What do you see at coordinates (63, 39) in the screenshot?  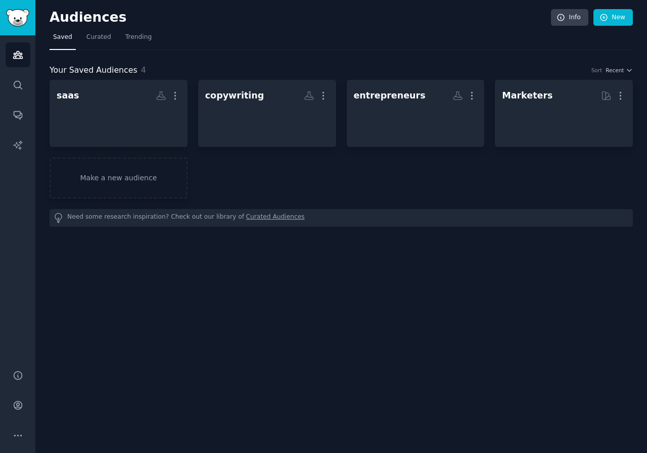 I see `a: Saved` at bounding box center [63, 39].